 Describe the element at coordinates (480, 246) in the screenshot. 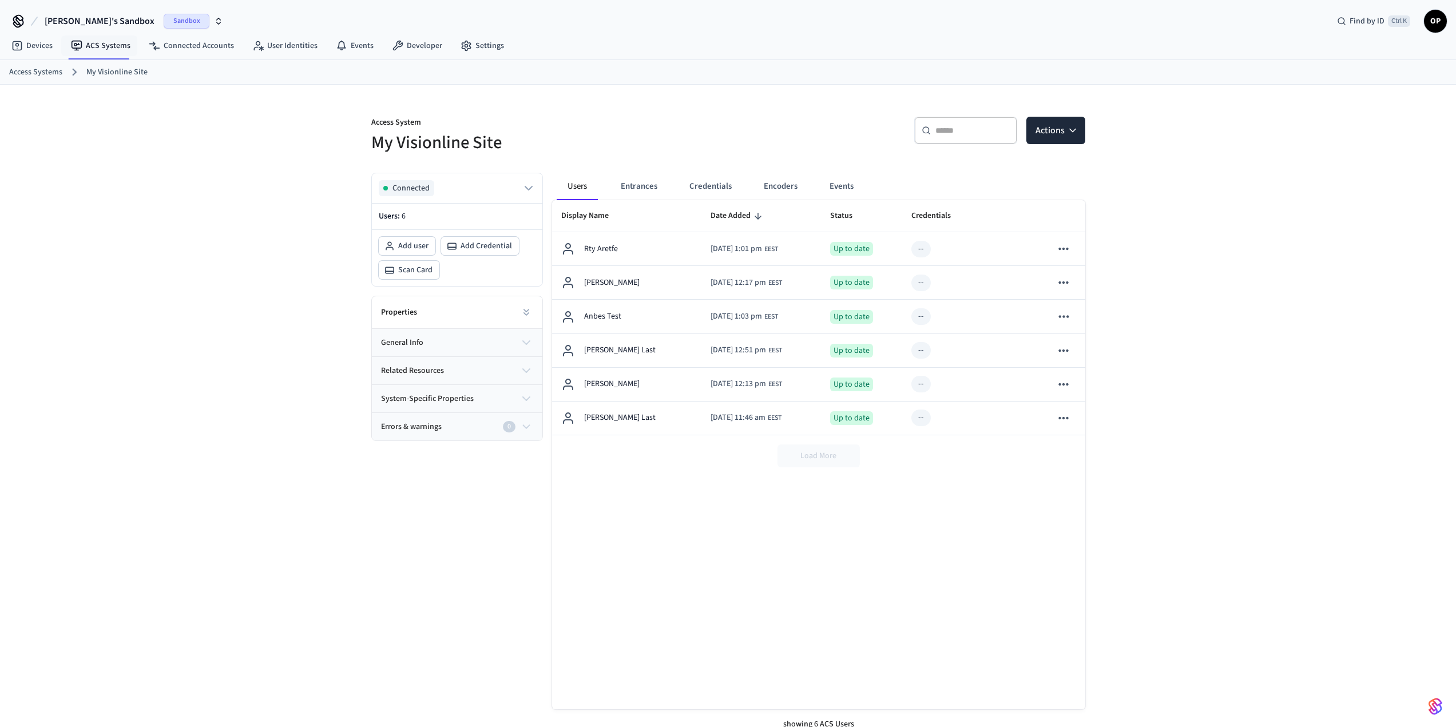

I see `button: Add Credential` at that location.